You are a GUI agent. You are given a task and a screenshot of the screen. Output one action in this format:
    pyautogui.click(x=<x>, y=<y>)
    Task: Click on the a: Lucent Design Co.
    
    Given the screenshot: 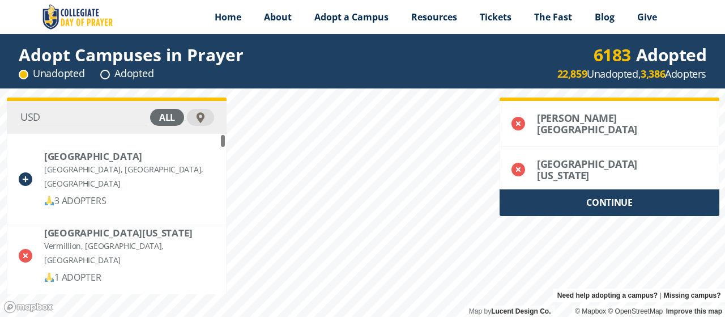 What is the action you would take?
    pyautogui.click(x=520, y=311)
    